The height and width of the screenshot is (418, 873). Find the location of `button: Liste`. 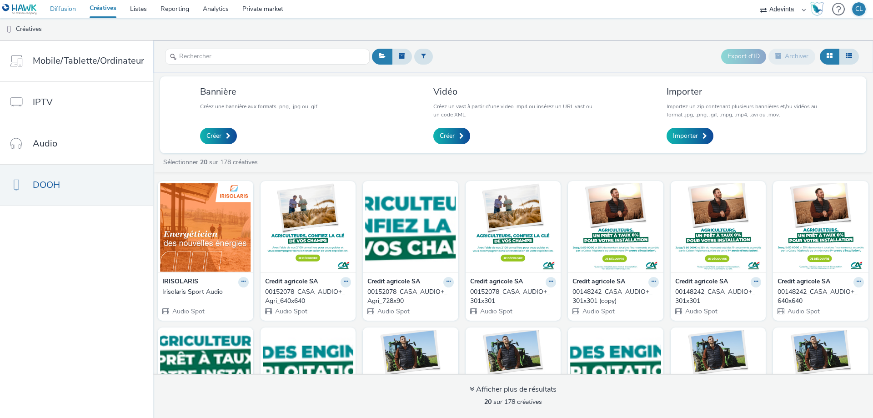

button: Liste is located at coordinates (849, 56).